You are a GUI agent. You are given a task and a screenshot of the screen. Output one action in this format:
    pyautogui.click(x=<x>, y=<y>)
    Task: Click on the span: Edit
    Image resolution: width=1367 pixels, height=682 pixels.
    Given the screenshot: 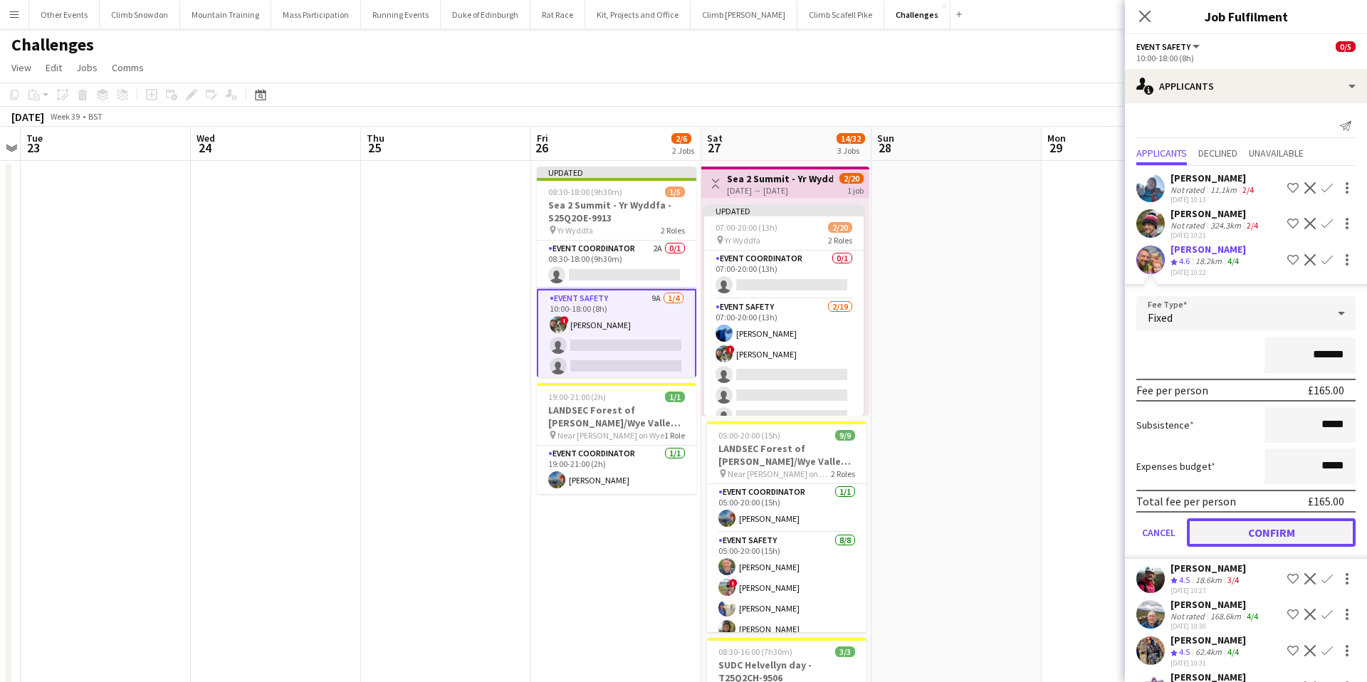 What is the action you would take?
    pyautogui.click(x=53, y=68)
    